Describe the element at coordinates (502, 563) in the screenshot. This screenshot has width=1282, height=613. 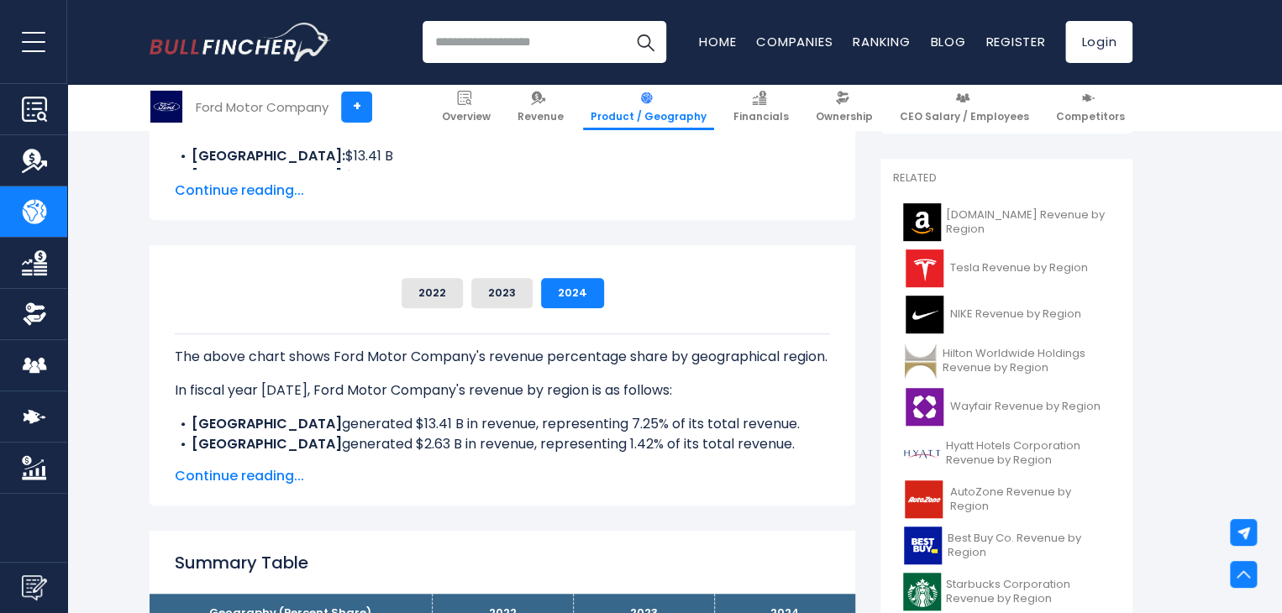
I see `h2: Summary Table` at that location.